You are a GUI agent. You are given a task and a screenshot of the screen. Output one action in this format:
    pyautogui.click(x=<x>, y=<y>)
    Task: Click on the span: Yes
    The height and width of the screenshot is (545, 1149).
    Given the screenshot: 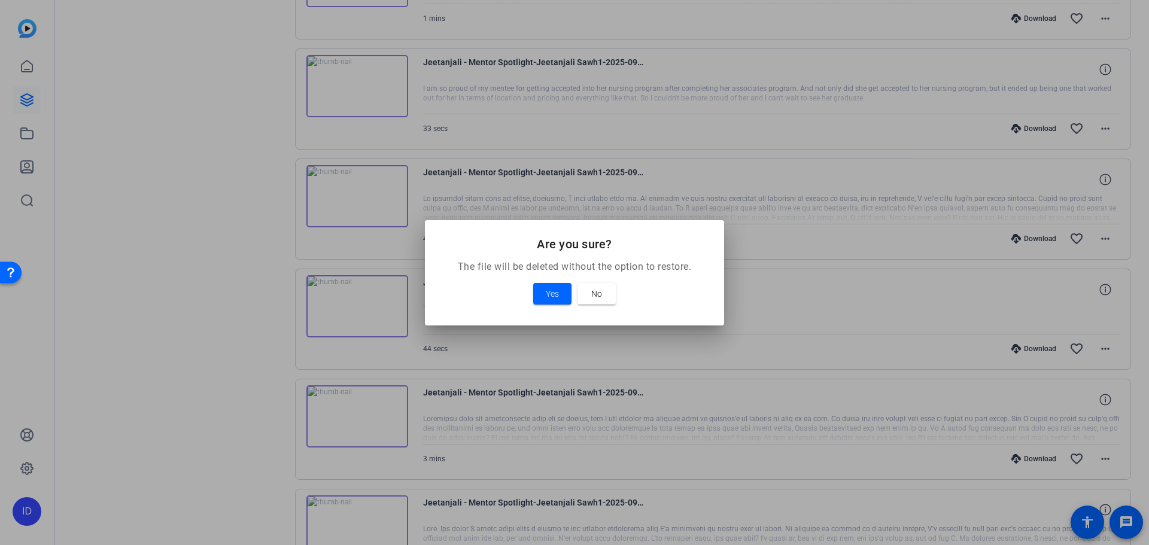 What is the action you would take?
    pyautogui.click(x=553, y=294)
    